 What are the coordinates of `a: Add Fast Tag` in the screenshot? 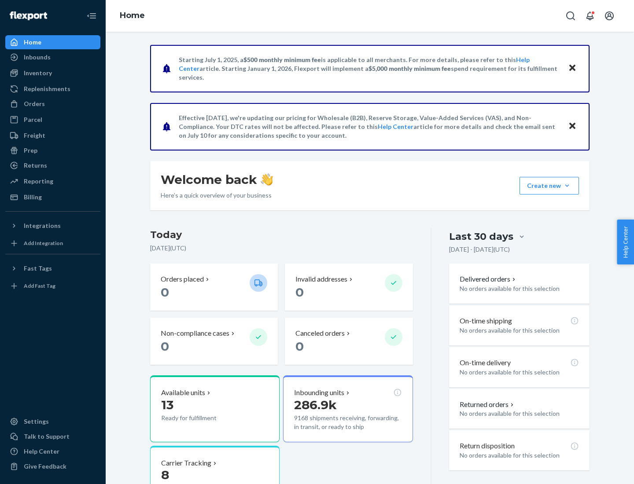 It's located at (53, 286).